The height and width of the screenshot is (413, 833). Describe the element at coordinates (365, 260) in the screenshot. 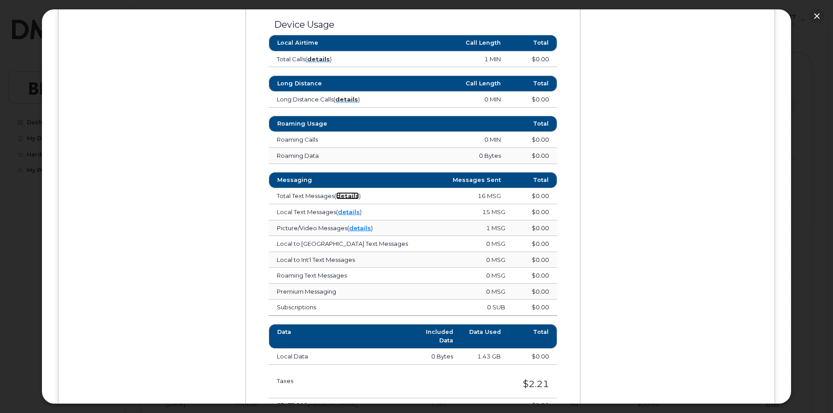

I see `td: Local to Int'l Text Messages` at that location.